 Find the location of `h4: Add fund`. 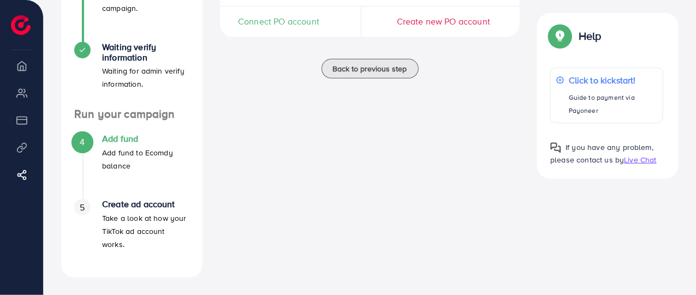

h4: Add fund is located at coordinates (146, 139).